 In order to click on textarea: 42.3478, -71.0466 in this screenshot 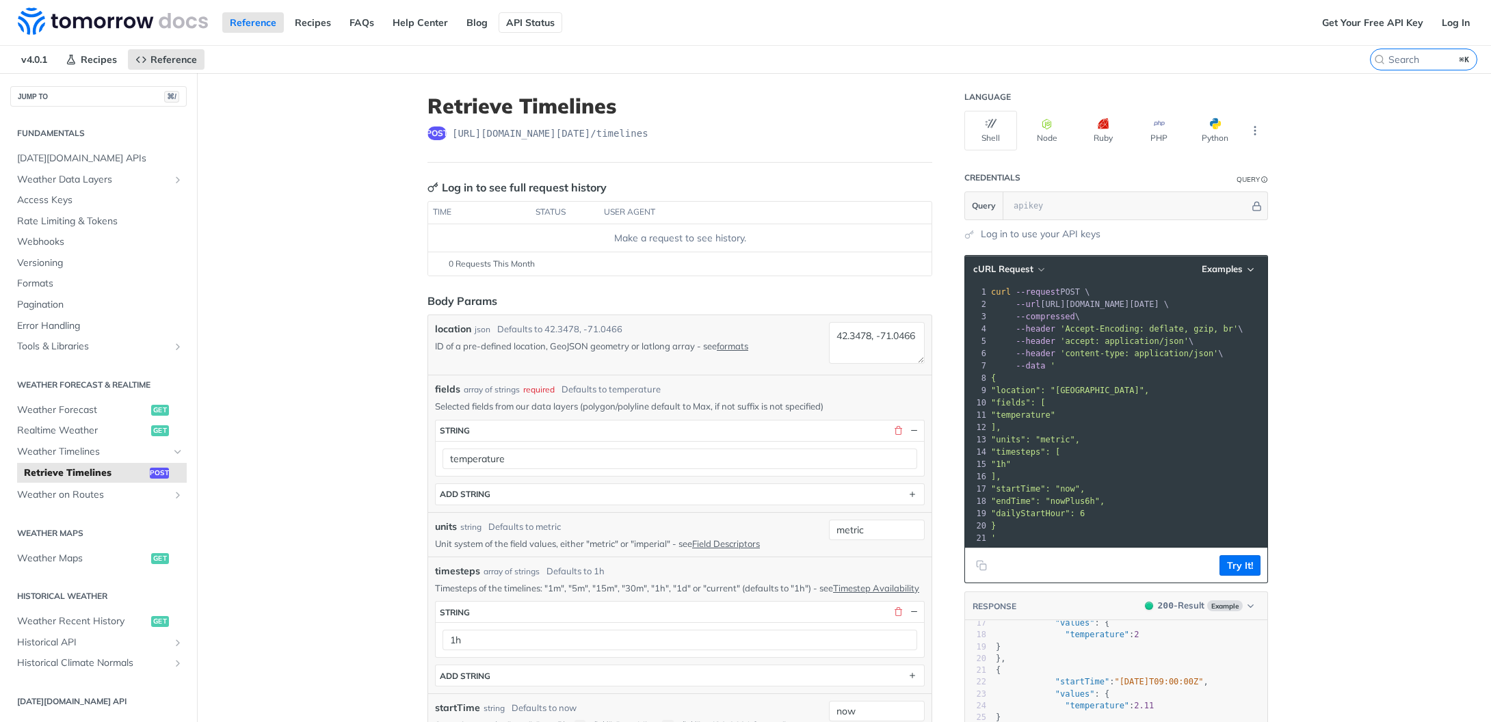, I will do `click(877, 343)`.